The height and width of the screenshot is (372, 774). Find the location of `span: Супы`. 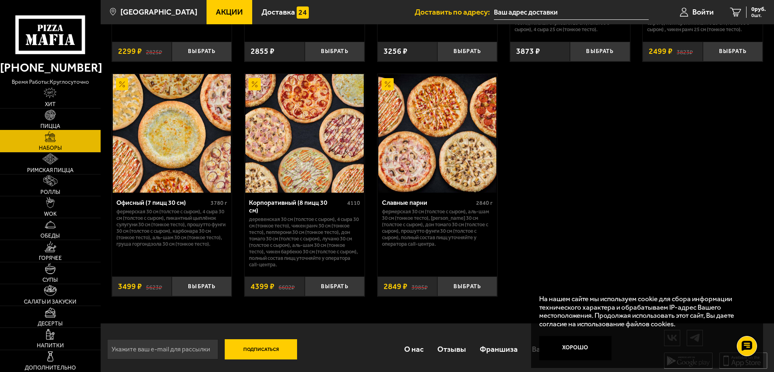

span: Супы is located at coordinates (50, 280).